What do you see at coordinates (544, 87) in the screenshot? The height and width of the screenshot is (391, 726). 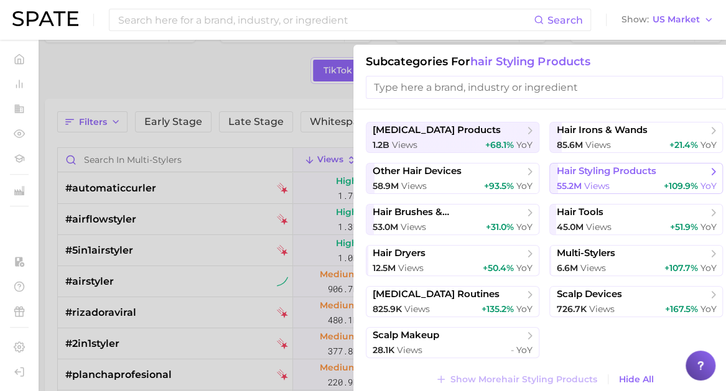 I see `input: Type here a brand, industry or ingredient` at bounding box center [544, 87].